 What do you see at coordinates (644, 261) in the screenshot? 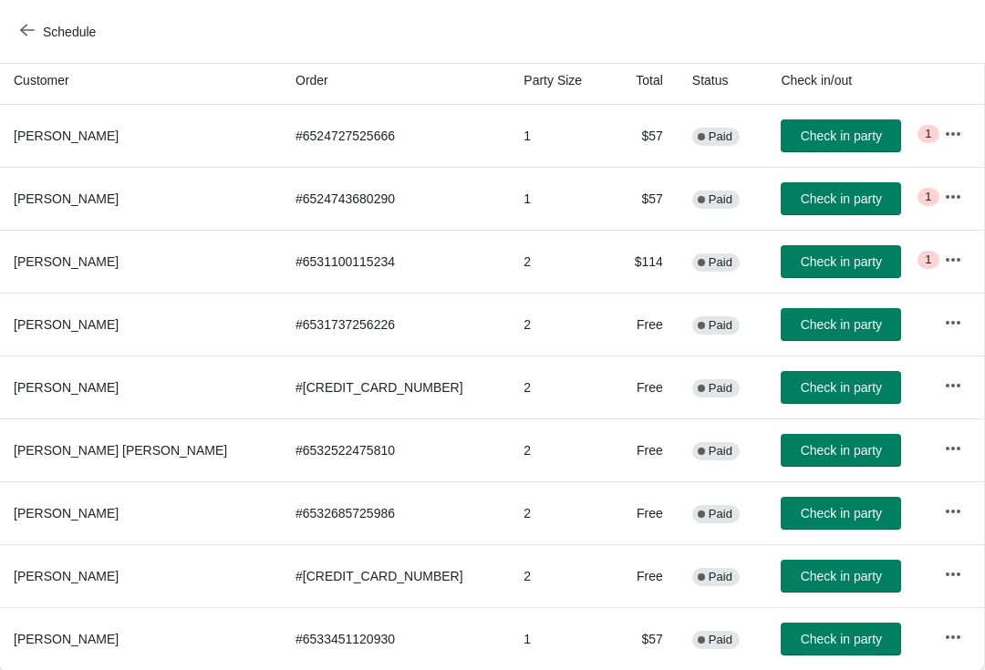
I see `td: $114` at bounding box center [644, 261].